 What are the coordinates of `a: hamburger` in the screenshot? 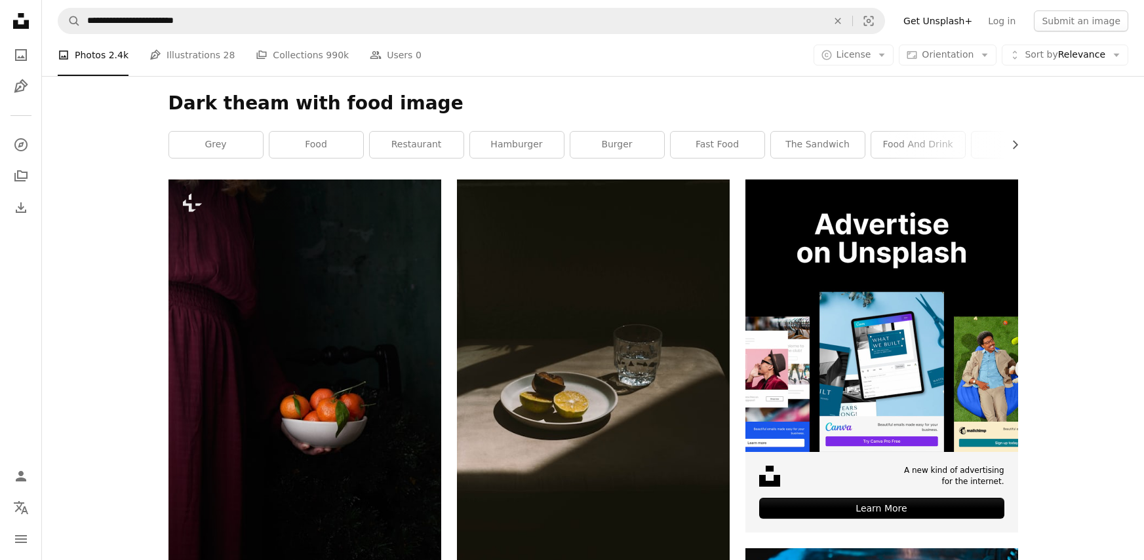 It's located at (516, 145).